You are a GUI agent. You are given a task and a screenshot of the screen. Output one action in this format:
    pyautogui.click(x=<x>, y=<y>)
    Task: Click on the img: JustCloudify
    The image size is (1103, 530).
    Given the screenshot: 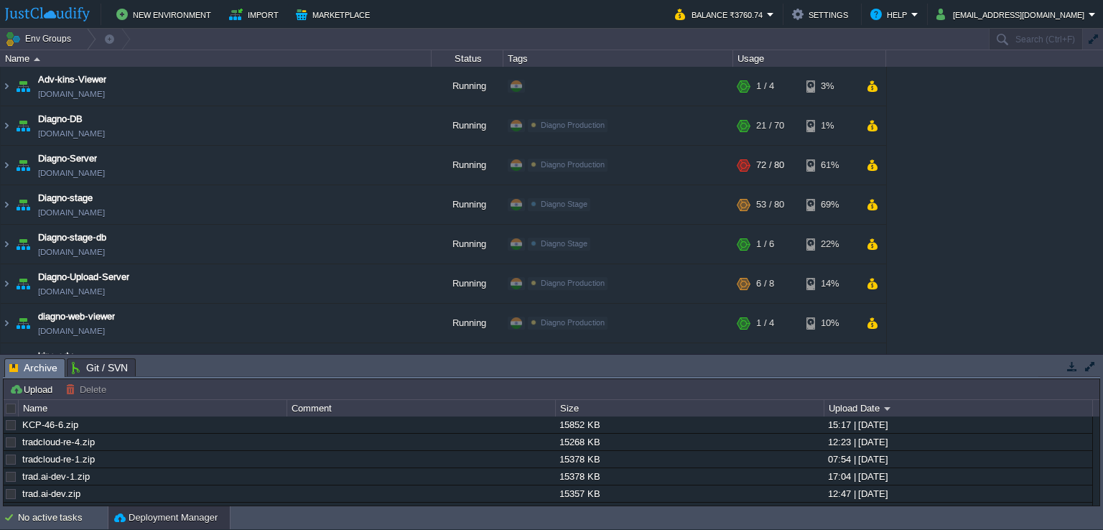 What is the action you would take?
    pyautogui.click(x=47, y=14)
    